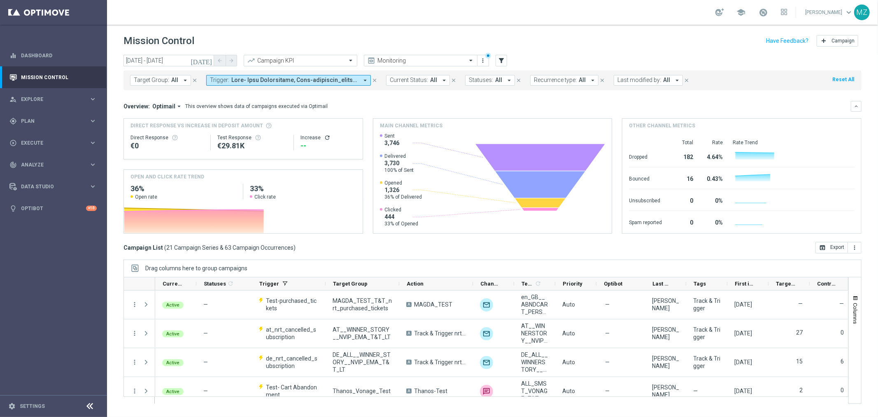  What do you see at coordinates (295, 80) in the screenshot?
I see `span: Lore- Ipsu Dolorsitame, Cons-adipiscin_elitseddoeiu, Temp-incidid_utlabor, Etdo-magna_aliquaeni_a...` at bounding box center [295, 80].